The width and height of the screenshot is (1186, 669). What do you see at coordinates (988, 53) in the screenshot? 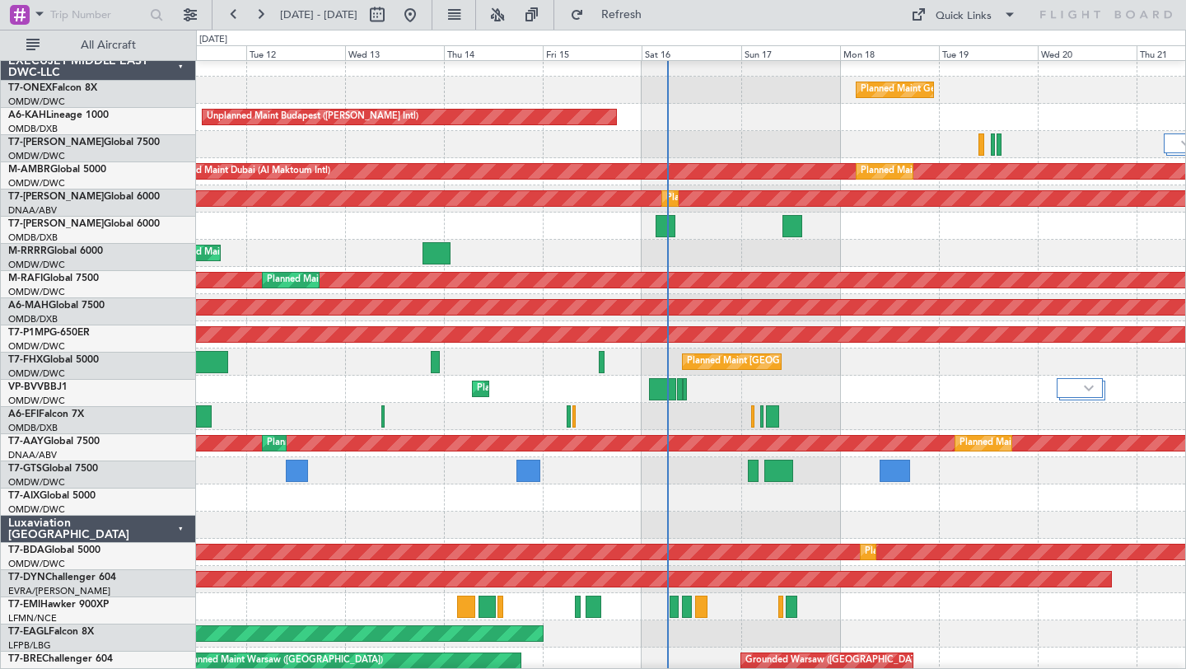
I see `div: Tue 19` at bounding box center [988, 53].